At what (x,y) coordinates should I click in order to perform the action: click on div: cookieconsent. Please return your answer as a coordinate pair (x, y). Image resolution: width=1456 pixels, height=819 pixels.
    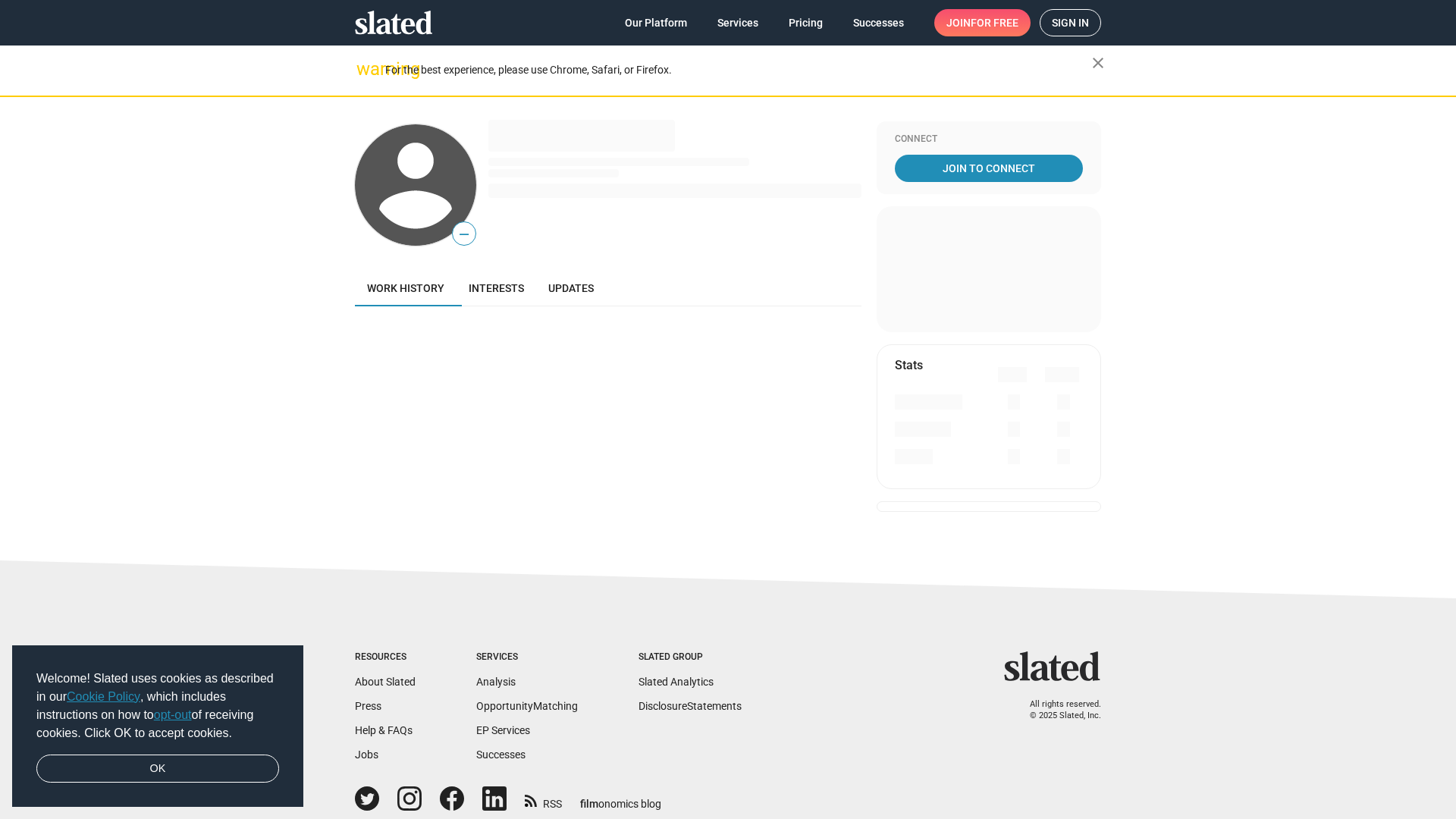
    Looking at the image, I should click on (158, 727).